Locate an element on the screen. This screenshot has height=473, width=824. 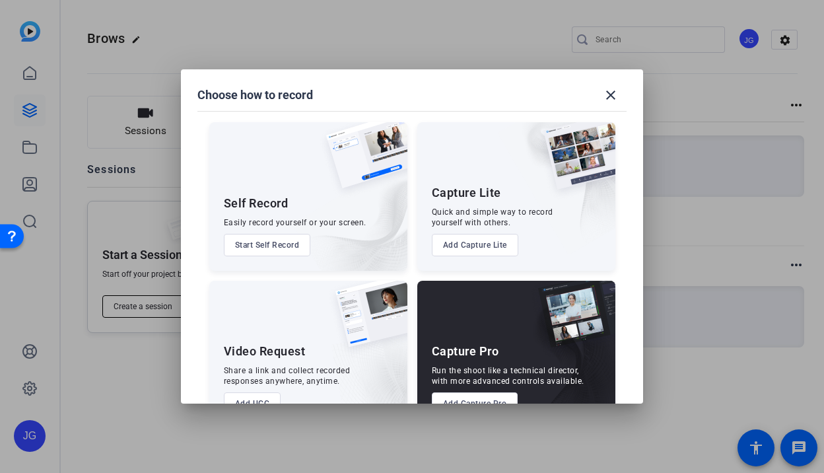
div: Capture Lite is located at coordinates (466, 193).